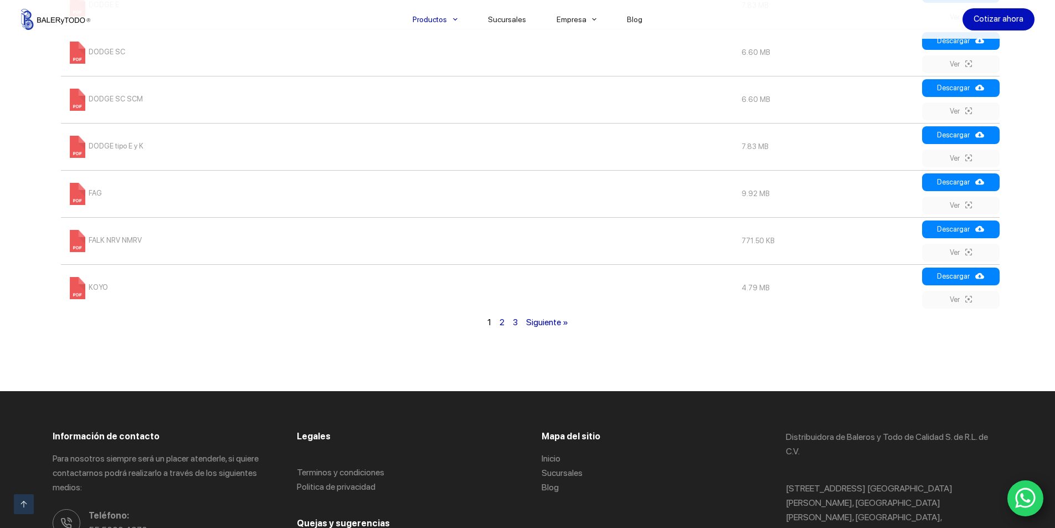  Describe the element at coordinates (84, 193) in the screenshot. I see `a: FAG` at that location.